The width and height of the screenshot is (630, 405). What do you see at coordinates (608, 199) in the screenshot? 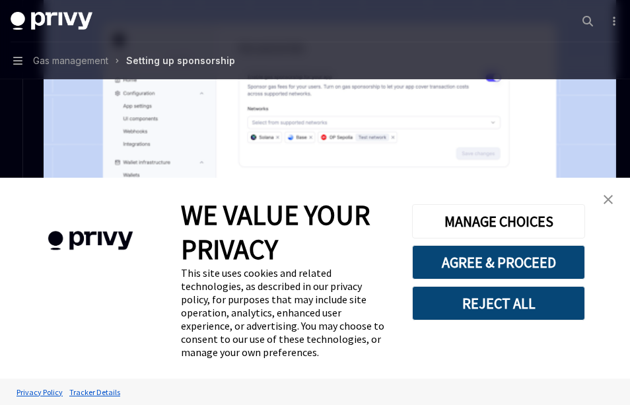
I see `a: close banner` at bounding box center [608, 199].